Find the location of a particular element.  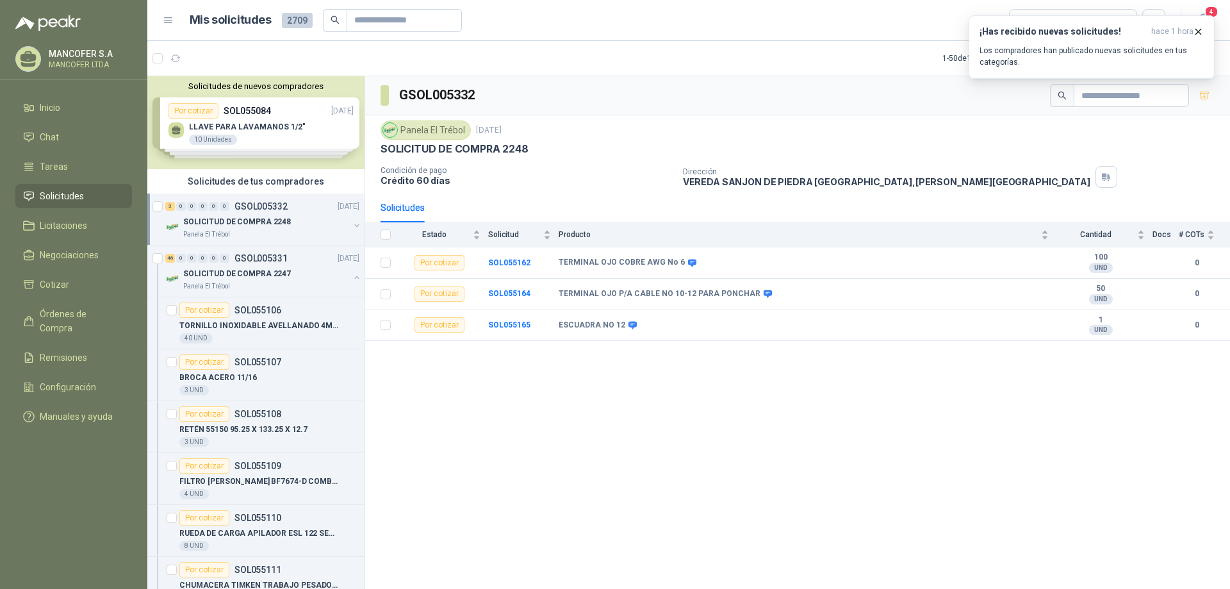

span: # COTs is located at coordinates (1192, 235).